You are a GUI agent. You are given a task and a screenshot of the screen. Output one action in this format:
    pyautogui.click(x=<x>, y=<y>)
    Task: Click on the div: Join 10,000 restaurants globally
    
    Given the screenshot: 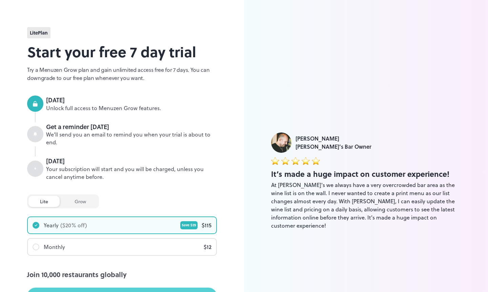 What is the action you would take?
    pyautogui.click(x=122, y=274)
    